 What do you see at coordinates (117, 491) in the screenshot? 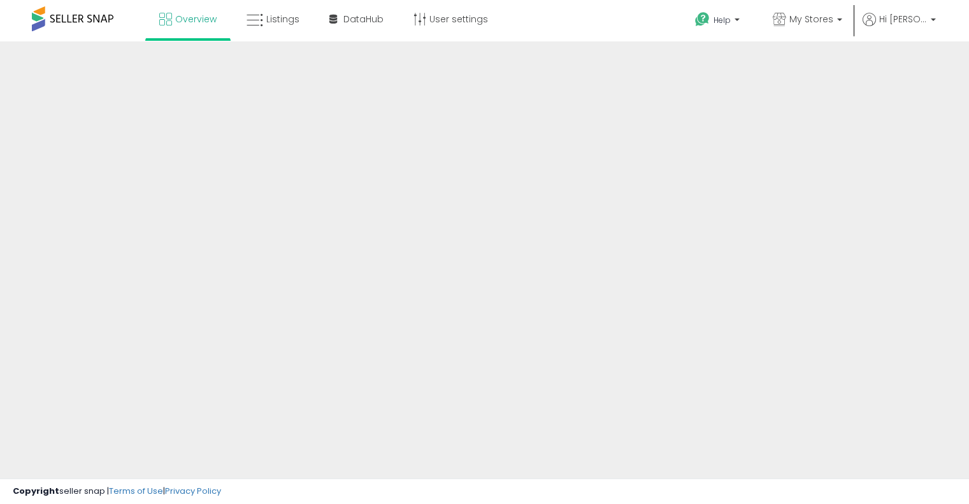
I see `div: seller snap | |` at bounding box center [117, 491].